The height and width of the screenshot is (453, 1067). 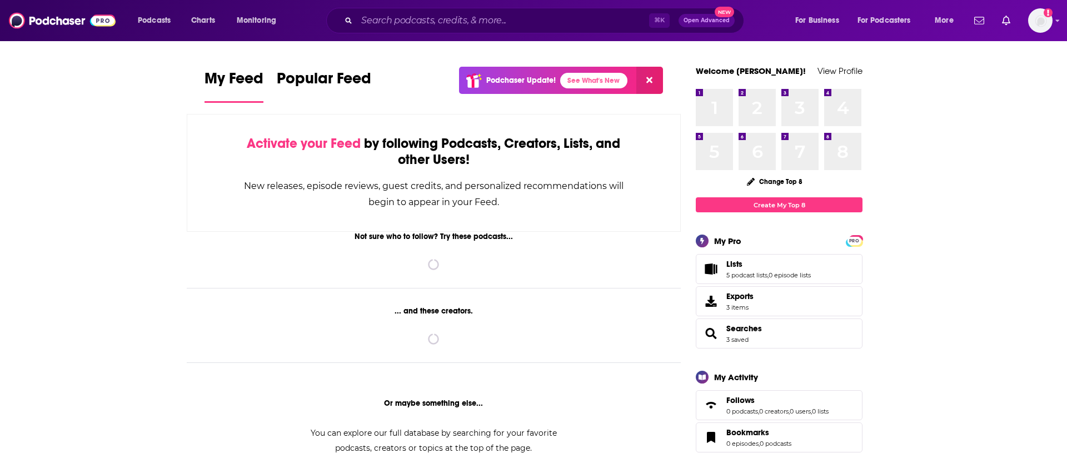 I want to click on span: Open Advanced, so click(x=706, y=21).